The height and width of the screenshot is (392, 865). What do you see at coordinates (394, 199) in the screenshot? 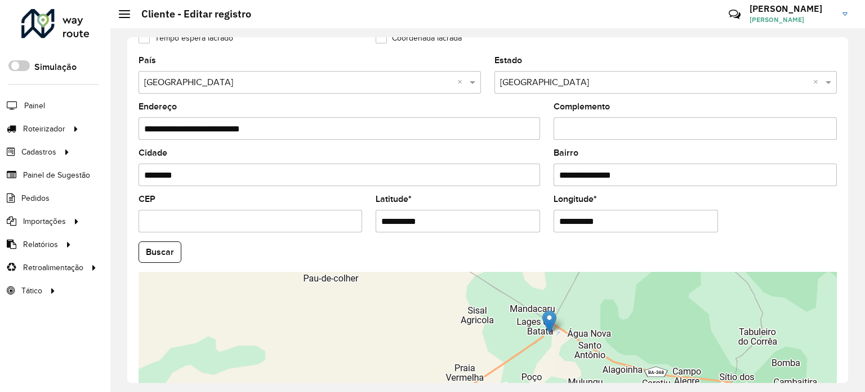
I see `label: Latitude` at bounding box center [394, 199].